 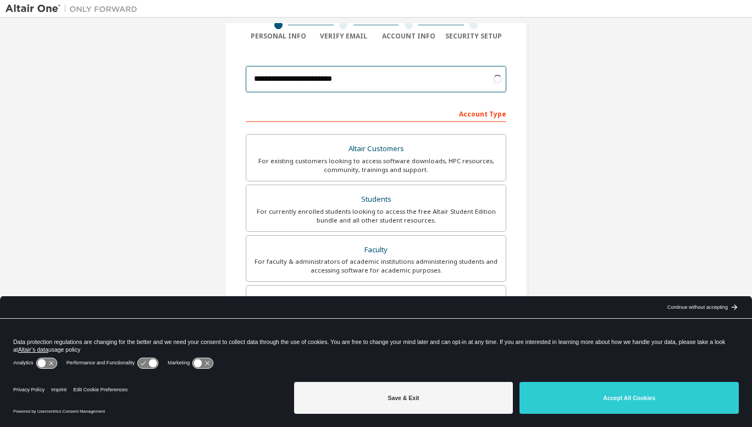 I want to click on div: Faculty, so click(x=376, y=250).